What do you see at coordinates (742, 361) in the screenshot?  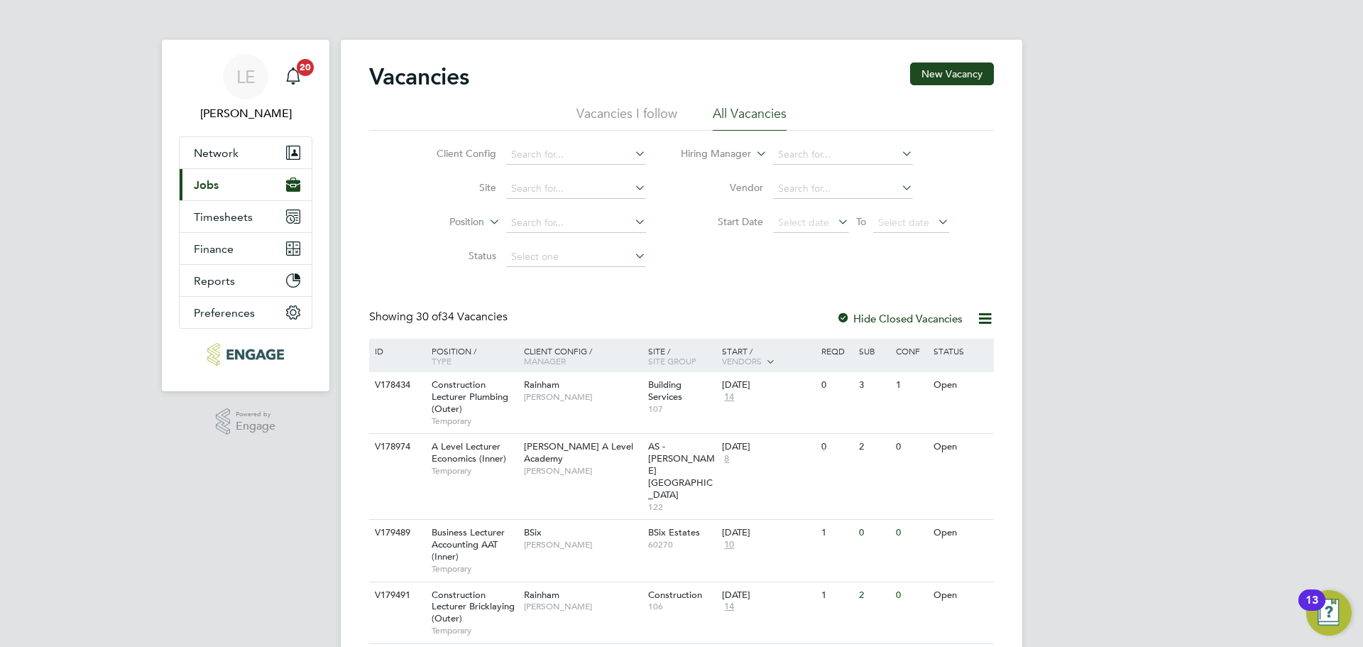 I see `span: Vendors` at bounding box center [742, 361].